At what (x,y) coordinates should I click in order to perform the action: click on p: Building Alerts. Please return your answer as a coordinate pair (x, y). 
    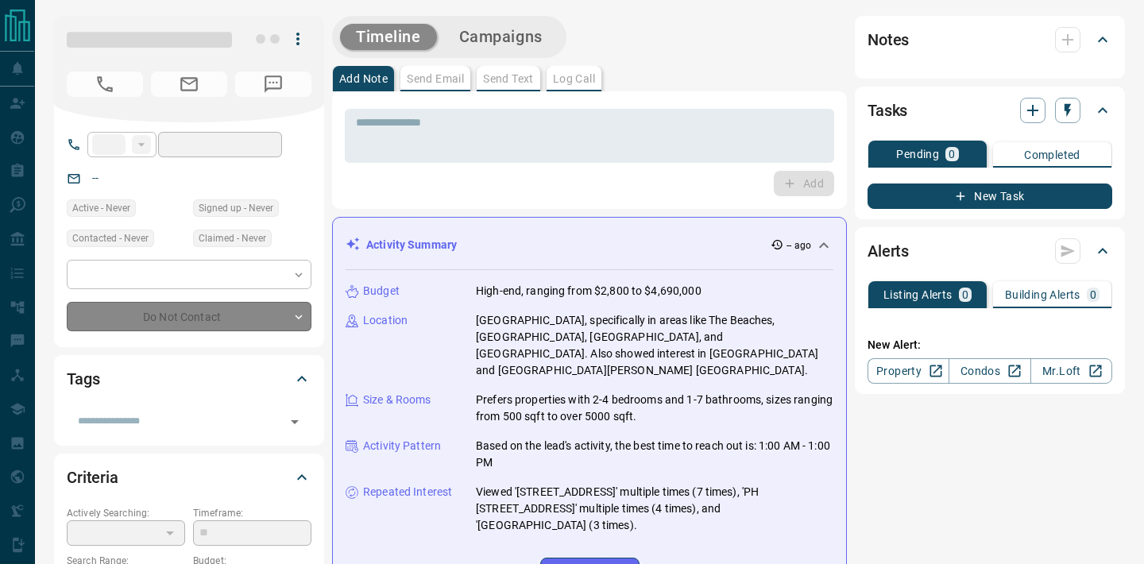
    Looking at the image, I should click on (1043, 295).